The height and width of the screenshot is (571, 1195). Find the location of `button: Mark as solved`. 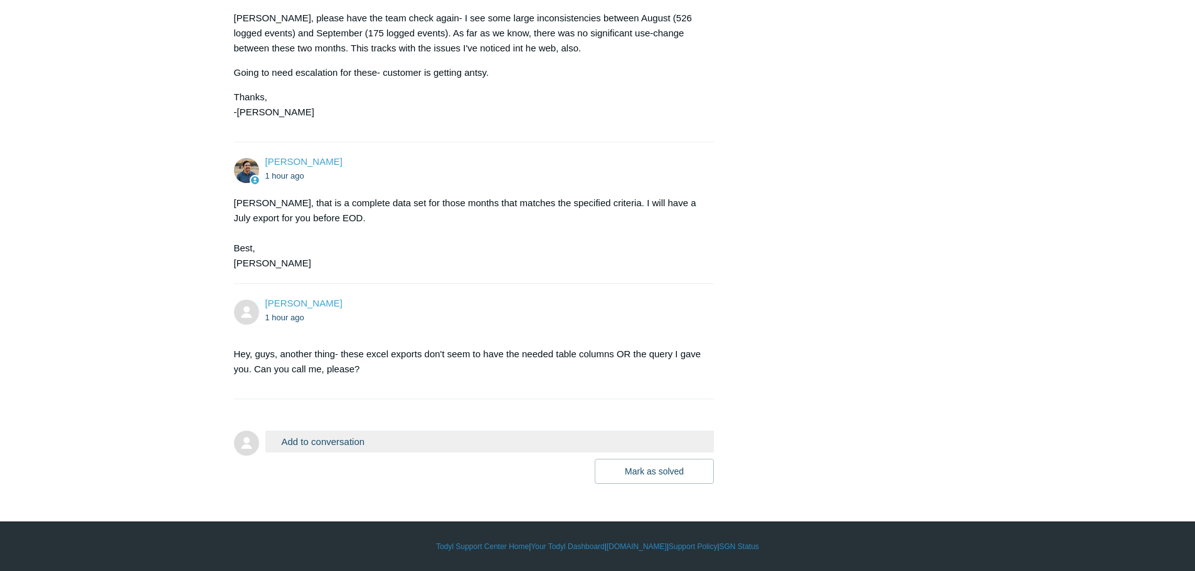

button: Mark as solved is located at coordinates (654, 472).